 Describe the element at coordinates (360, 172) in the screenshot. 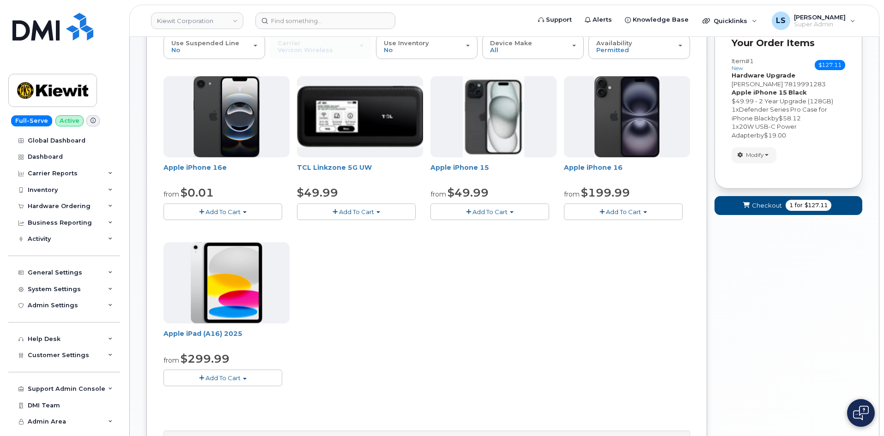

I see `div: TCL Linkzone 5G UW` at that location.